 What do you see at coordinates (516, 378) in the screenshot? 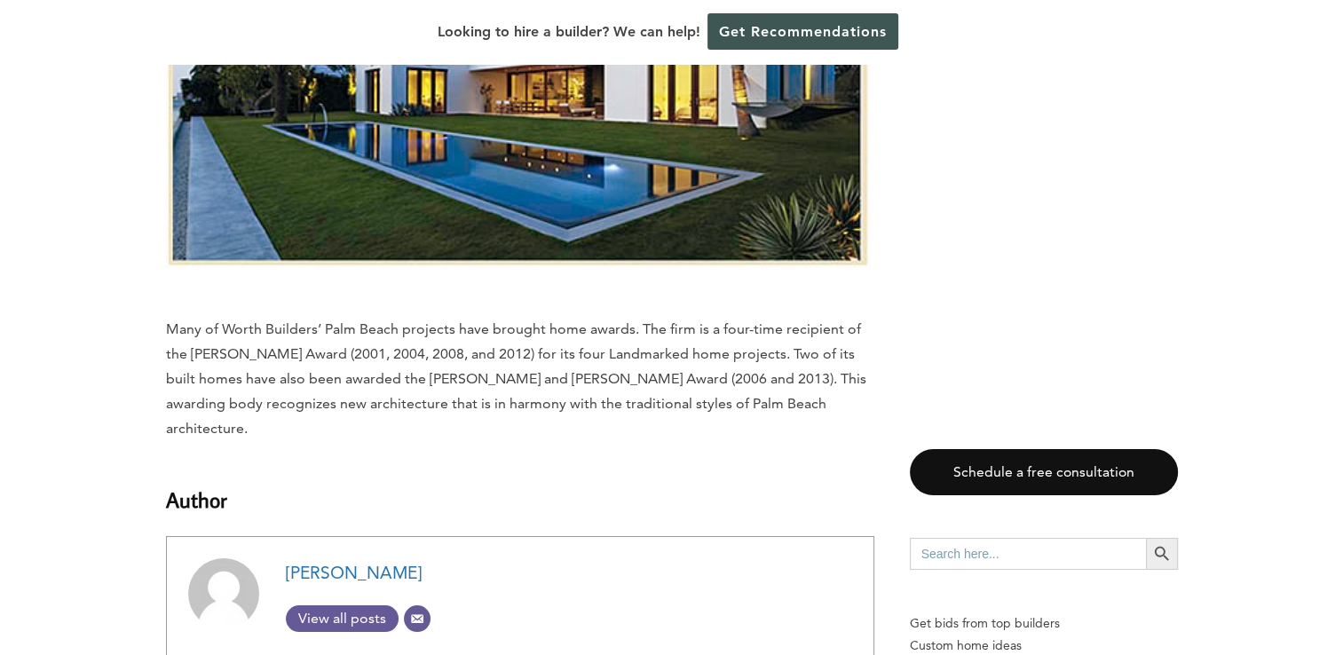
I see `span: Many of Worth Builders’ Palm Beach projects have brought home awards. The firm is a four-time rec...` at bounding box center [516, 378].